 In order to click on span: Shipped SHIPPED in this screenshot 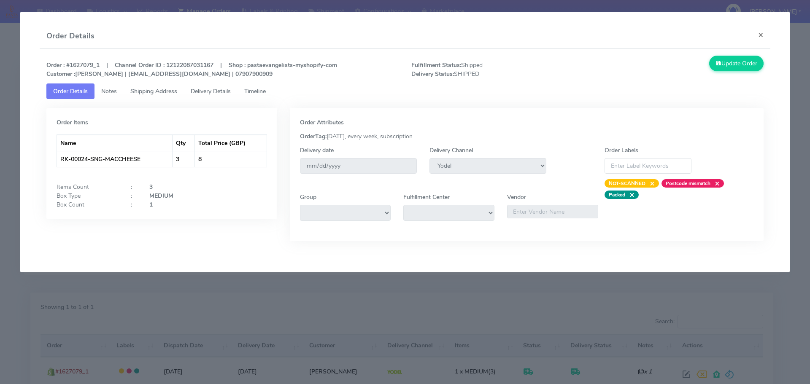, I will do `click(496, 70)`.